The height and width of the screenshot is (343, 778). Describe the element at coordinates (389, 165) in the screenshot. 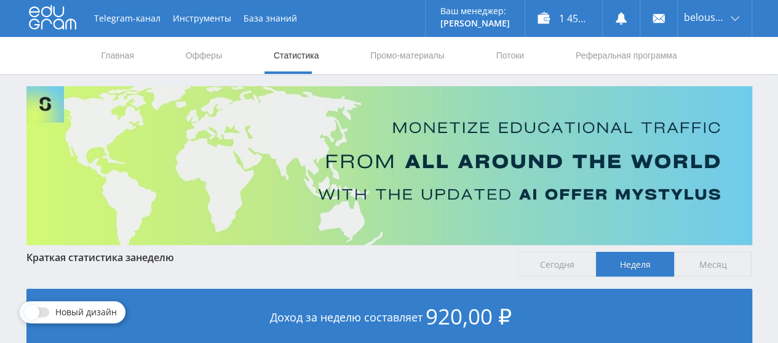

I see `img: Banner` at that location.